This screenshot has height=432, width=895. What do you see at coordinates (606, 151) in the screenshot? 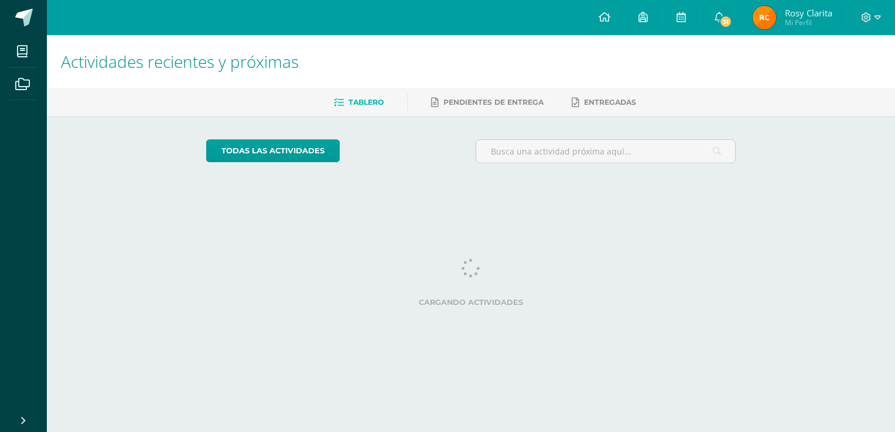
I see `input: Busca una actividad próxima aquí...` at bounding box center [606, 151].